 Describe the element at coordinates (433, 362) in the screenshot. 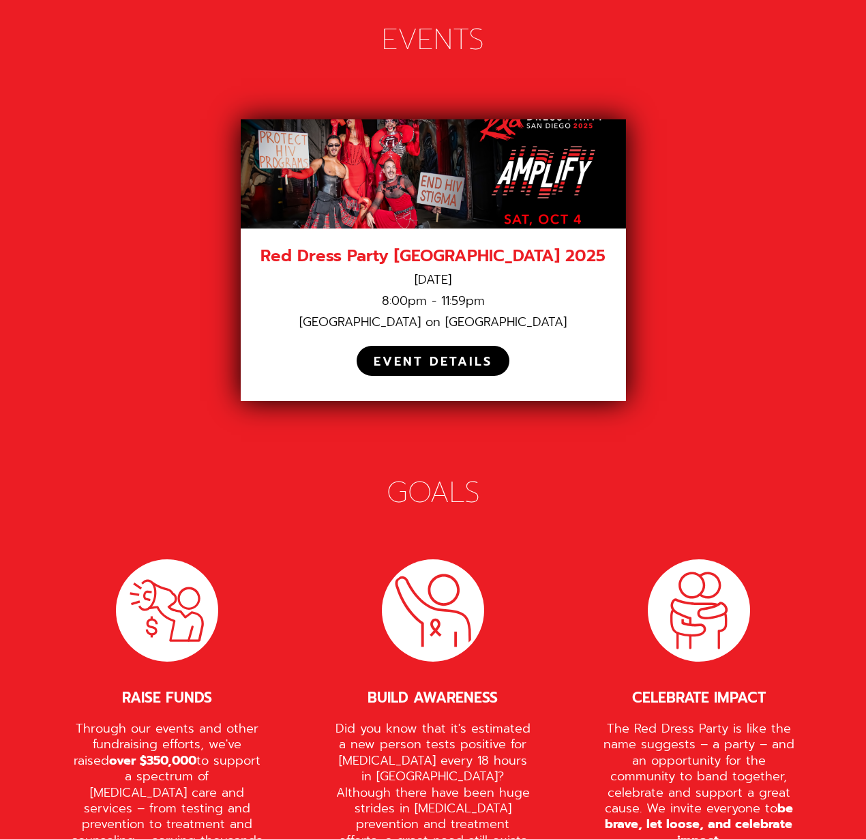

I see `div: EVENT DETAILS` at that location.